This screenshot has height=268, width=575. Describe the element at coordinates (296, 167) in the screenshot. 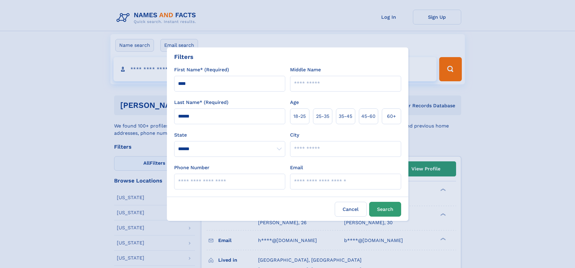

I see `label: Email` at that location.